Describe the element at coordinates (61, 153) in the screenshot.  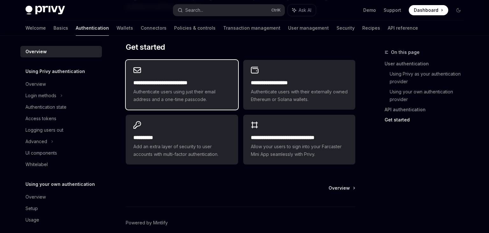
I see `a: UI components` at that location.